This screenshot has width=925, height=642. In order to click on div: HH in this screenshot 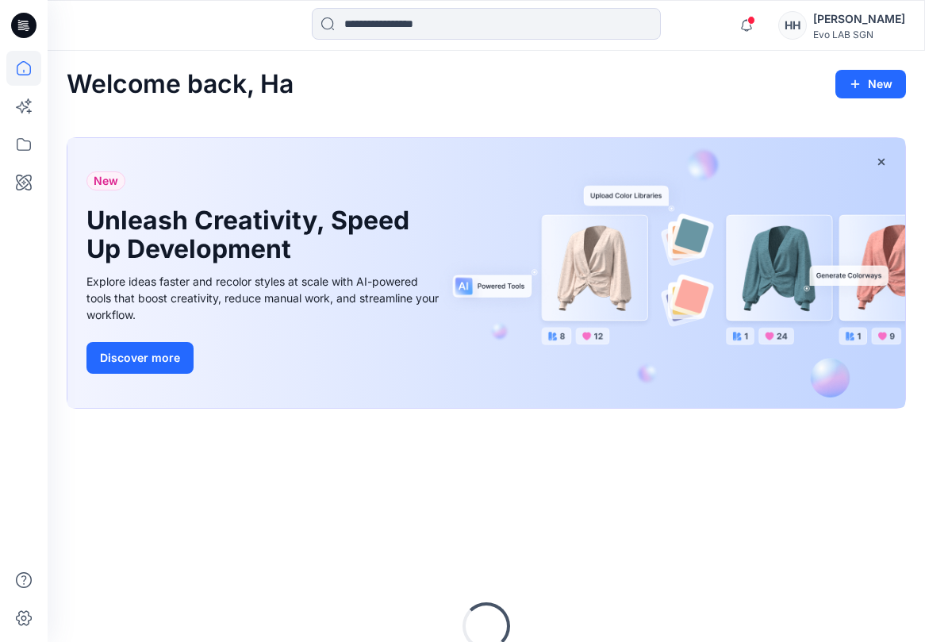, I will do `click(793, 25)`.